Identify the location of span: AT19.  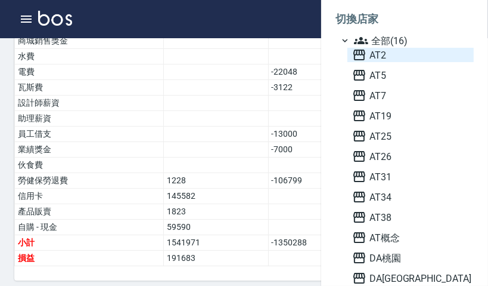
(411, 116).